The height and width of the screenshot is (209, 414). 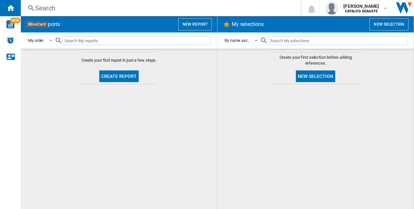 I want to click on img: alerts-logo.svg, so click(x=10, y=40).